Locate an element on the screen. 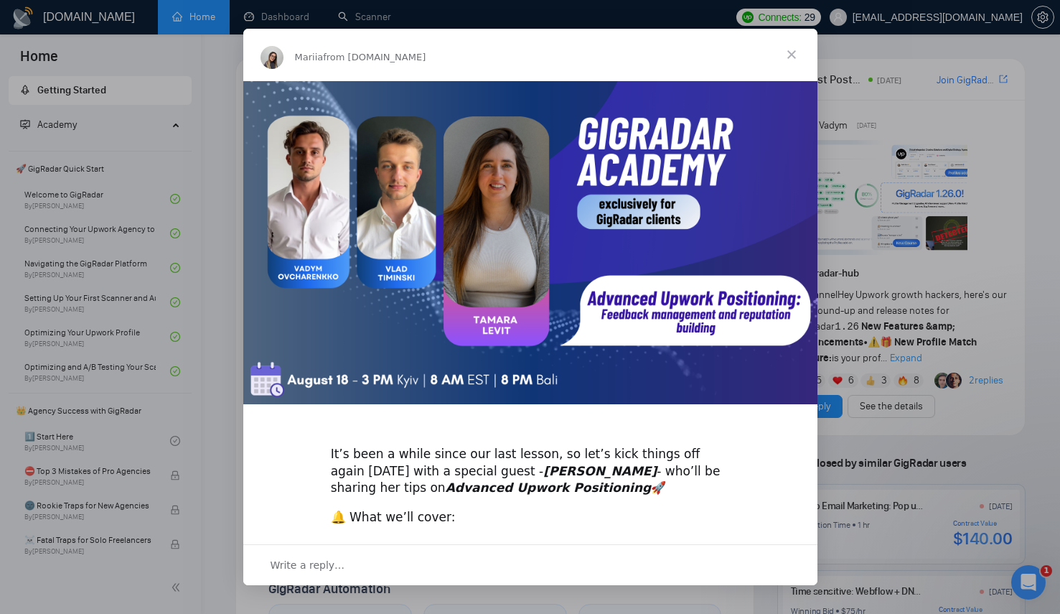 Image resolution: width=1060 pixels, height=614 pixels. span: Mariia is located at coordinates (309, 57).